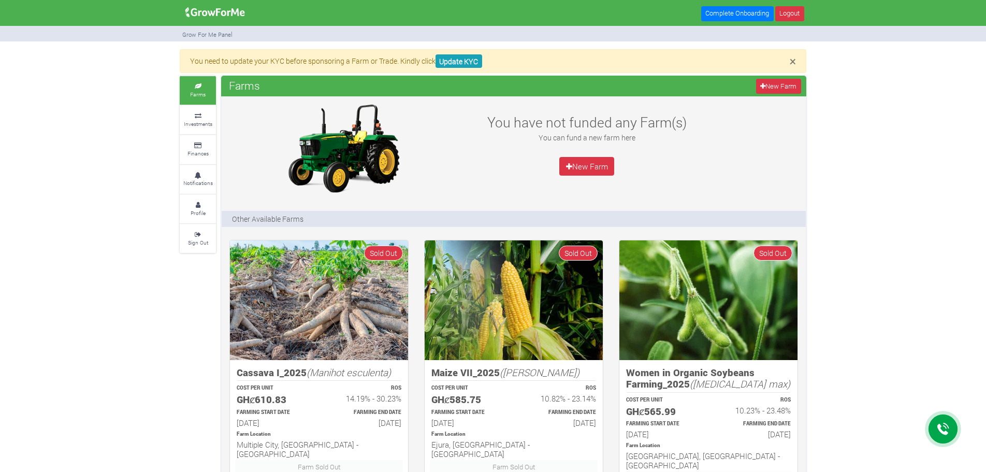  Describe the element at coordinates (459, 61) in the screenshot. I see `a: Update KYC` at that location.